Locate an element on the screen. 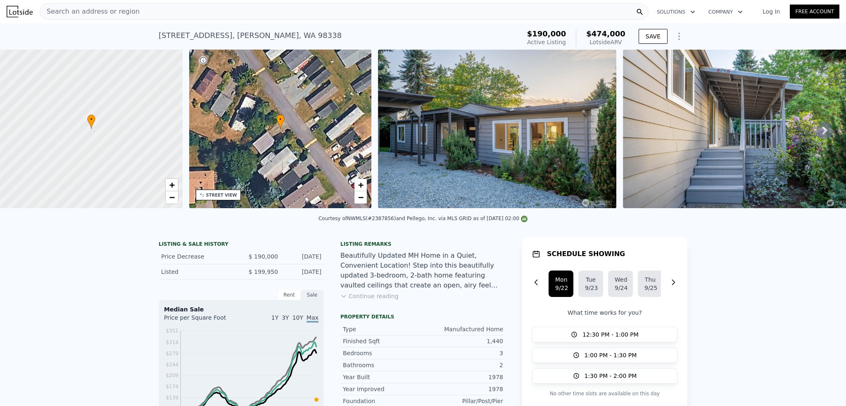 The height and width of the screenshot is (406, 846). div: Lotside ARV is located at coordinates (606, 42).